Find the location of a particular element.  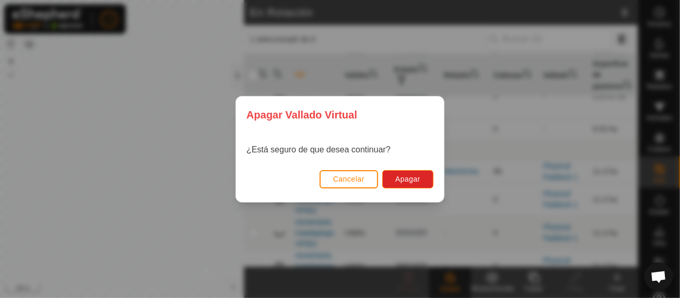

button: Cancelar is located at coordinates (349, 179).